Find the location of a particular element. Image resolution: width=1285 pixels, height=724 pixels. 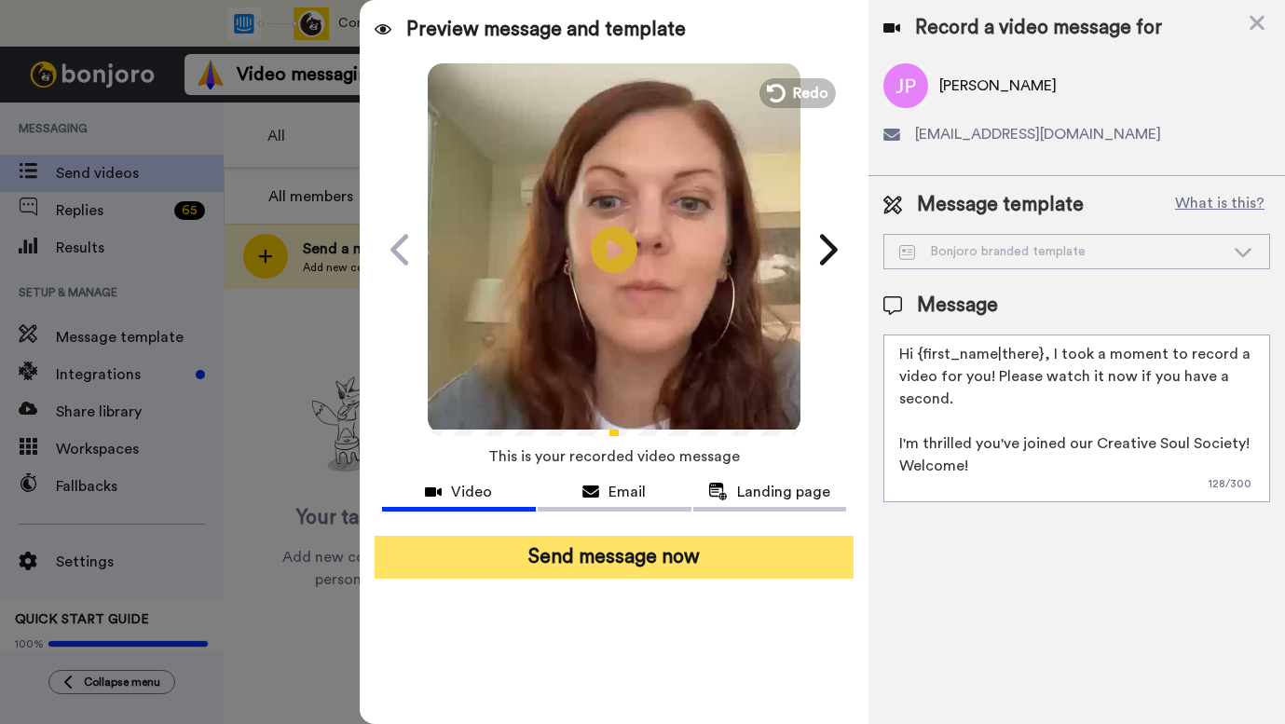

img: Profile image for Amy is located at coordinates (57, 71).